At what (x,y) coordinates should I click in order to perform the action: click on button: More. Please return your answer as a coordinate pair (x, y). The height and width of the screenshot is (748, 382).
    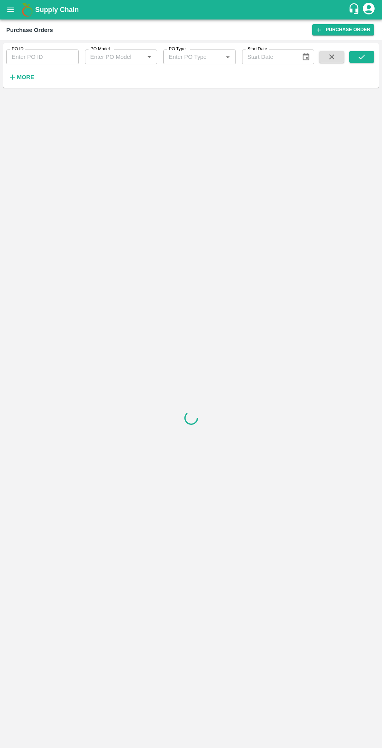
    Looking at the image, I should click on (21, 77).